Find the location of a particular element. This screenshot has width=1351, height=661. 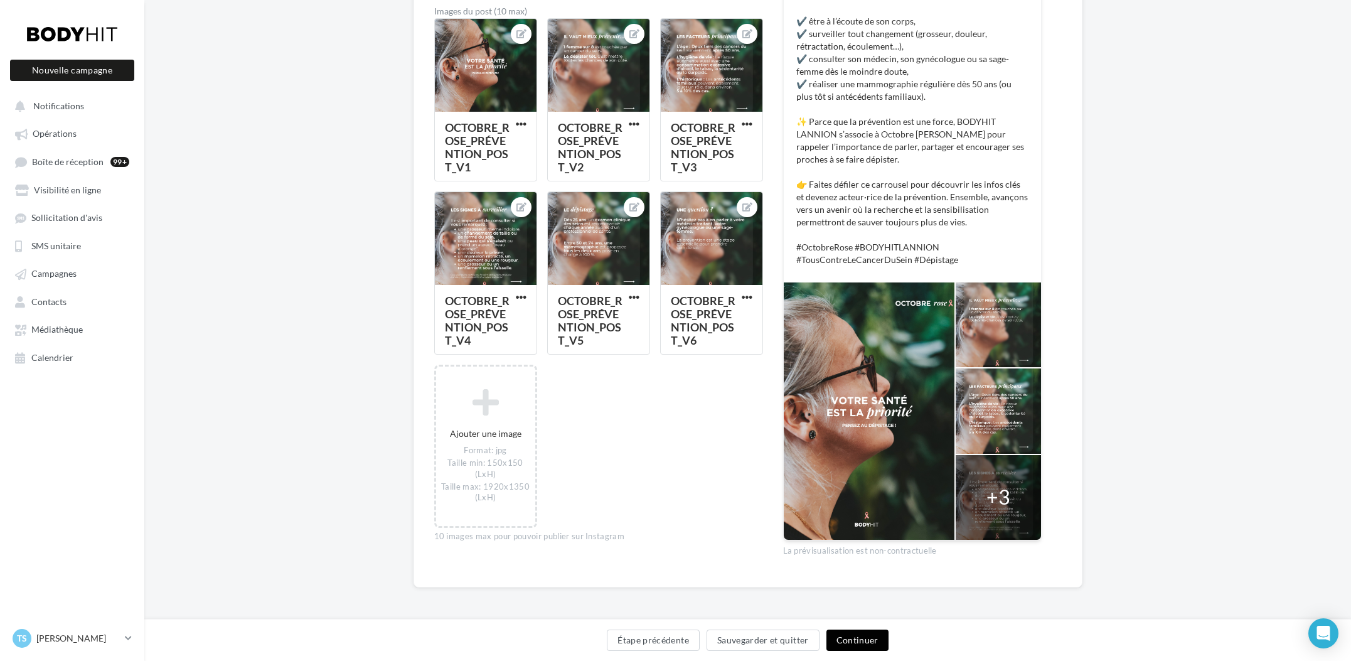

a: Visibilité en ligne is located at coordinates (72, 190).